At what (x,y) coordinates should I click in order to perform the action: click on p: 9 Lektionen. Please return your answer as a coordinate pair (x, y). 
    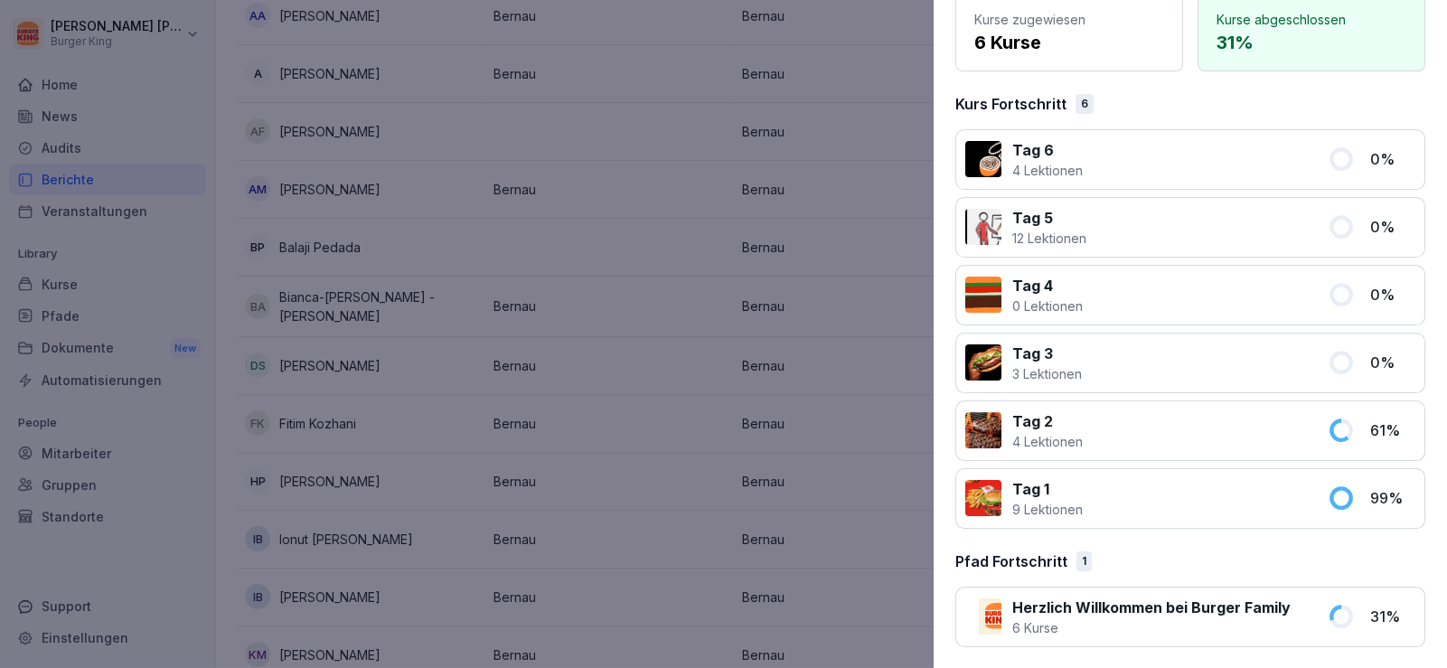
    Looking at the image, I should click on (1048, 509).